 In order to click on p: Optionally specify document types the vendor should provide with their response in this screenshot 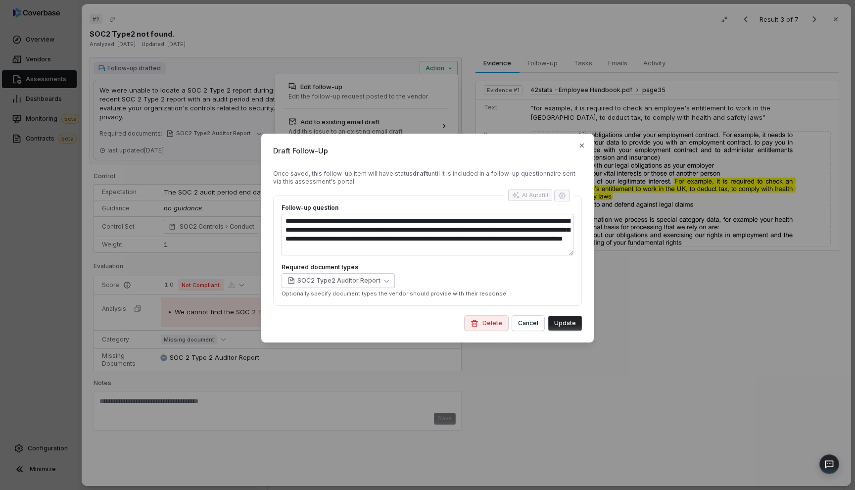, I will do `click(428, 294)`.